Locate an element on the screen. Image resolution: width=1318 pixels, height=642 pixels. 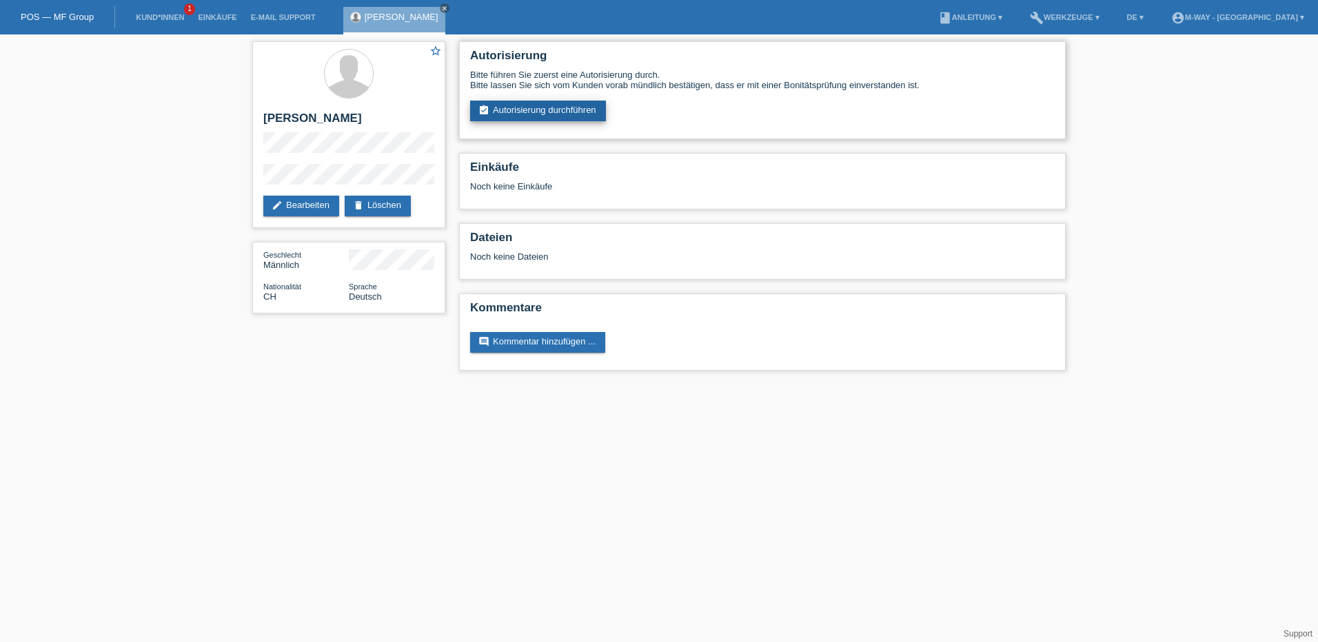
i: book is located at coordinates (945, 18).